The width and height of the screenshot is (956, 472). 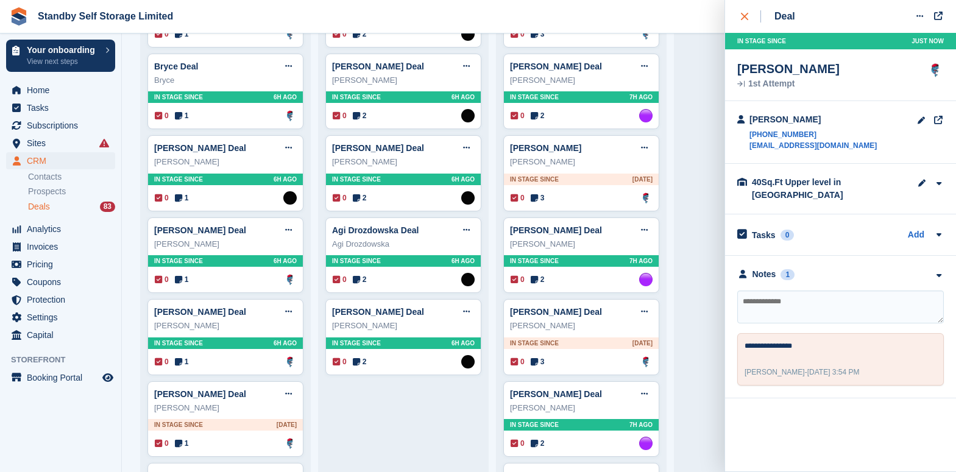 I want to click on img: Sue Ford, so click(x=646, y=280).